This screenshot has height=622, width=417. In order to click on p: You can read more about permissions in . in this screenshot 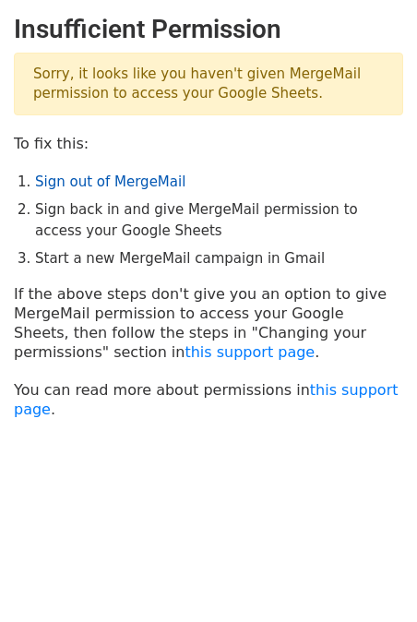, I will do `click(209, 400)`.